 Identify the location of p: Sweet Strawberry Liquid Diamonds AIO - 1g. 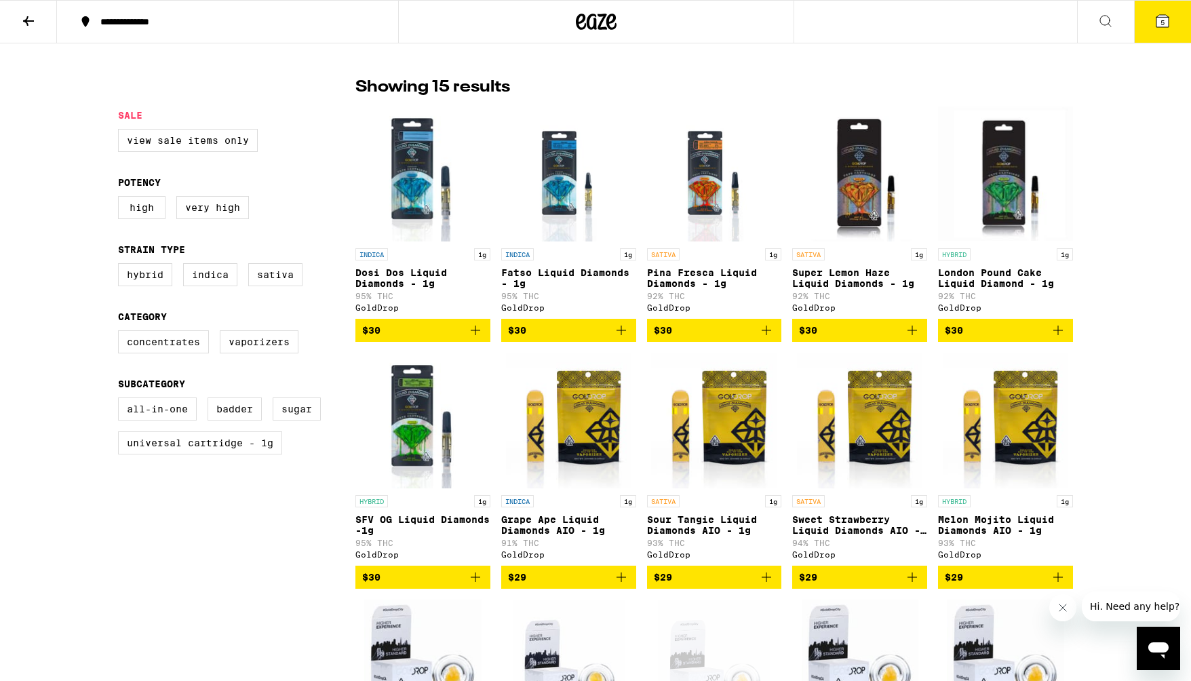
(859, 525).